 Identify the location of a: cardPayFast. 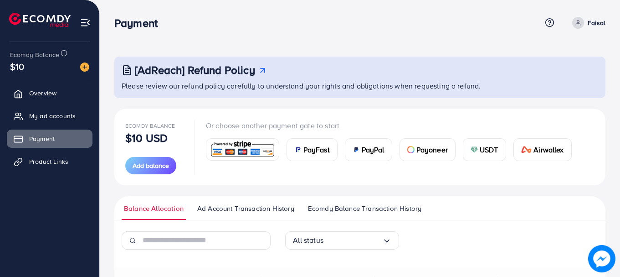
(312, 149).